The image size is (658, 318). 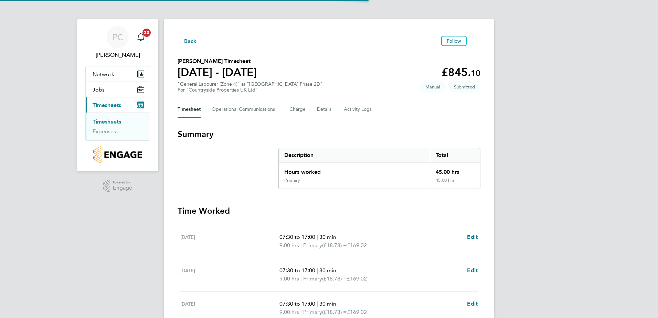 What do you see at coordinates (325, 109) in the screenshot?
I see `button: Details` at bounding box center [325, 109].